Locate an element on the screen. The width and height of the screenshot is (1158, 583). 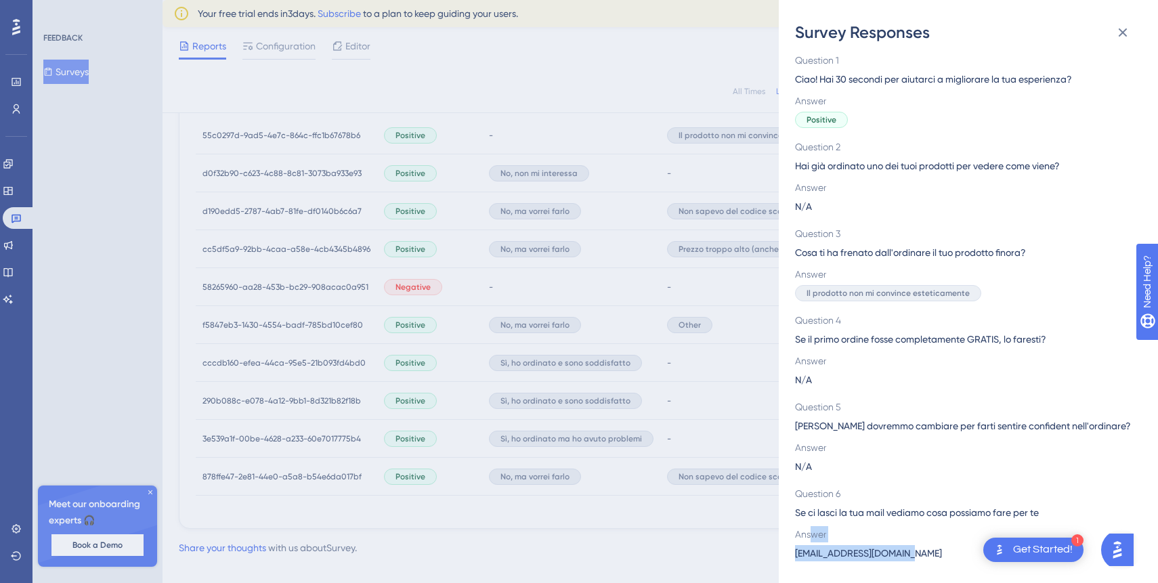
span: Cosa ti ha frenato dall'ordinare il tuo prodotto finora? is located at coordinates (963, 253).